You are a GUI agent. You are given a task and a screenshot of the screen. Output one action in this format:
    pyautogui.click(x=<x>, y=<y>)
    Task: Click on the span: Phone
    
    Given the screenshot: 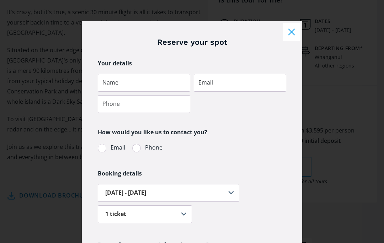 What is the action you would take?
    pyautogui.click(x=153, y=147)
    